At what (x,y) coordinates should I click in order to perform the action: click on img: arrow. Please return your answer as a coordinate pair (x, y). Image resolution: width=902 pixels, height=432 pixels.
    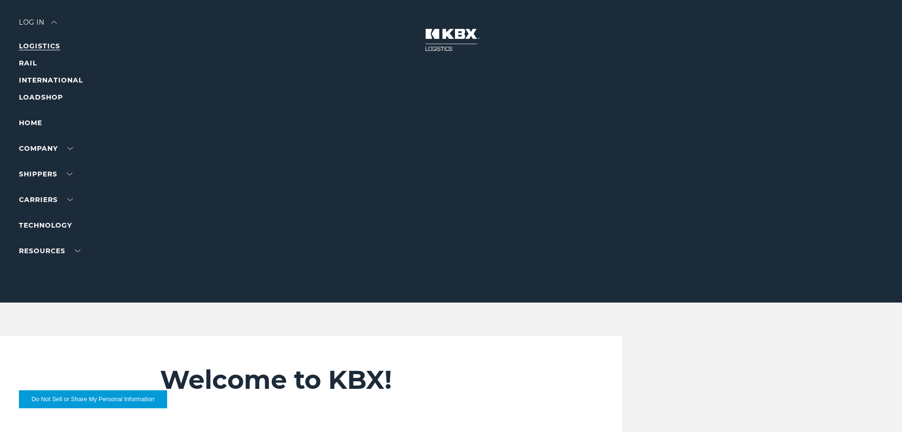
    Looking at the image, I should click on (54, 22).